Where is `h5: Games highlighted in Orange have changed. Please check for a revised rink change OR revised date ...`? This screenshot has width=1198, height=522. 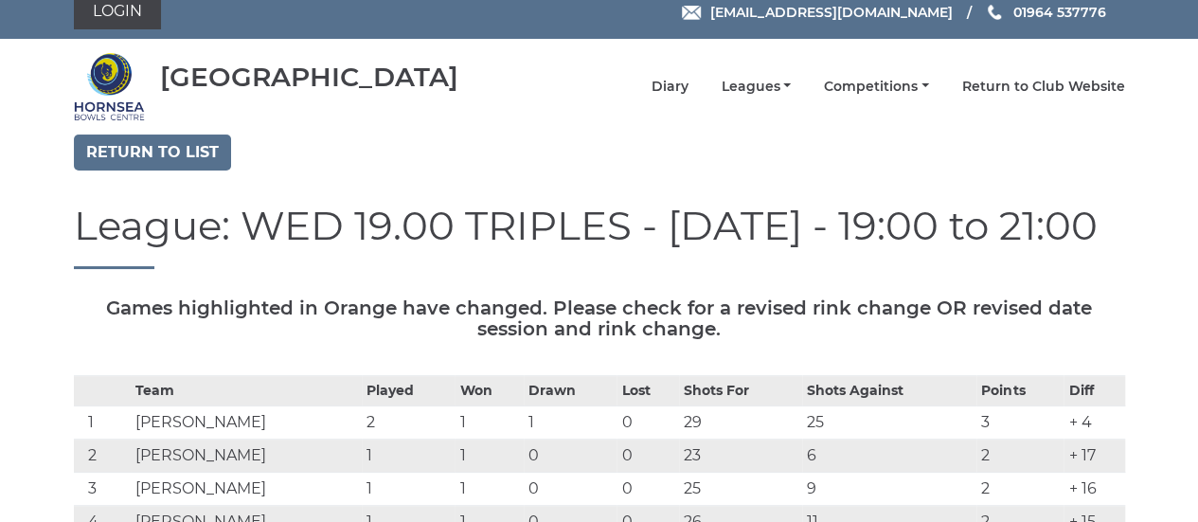
h5: Games highlighted in Orange have changed. Please check for a revised rink change OR revised date ... is located at coordinates (599, 318).